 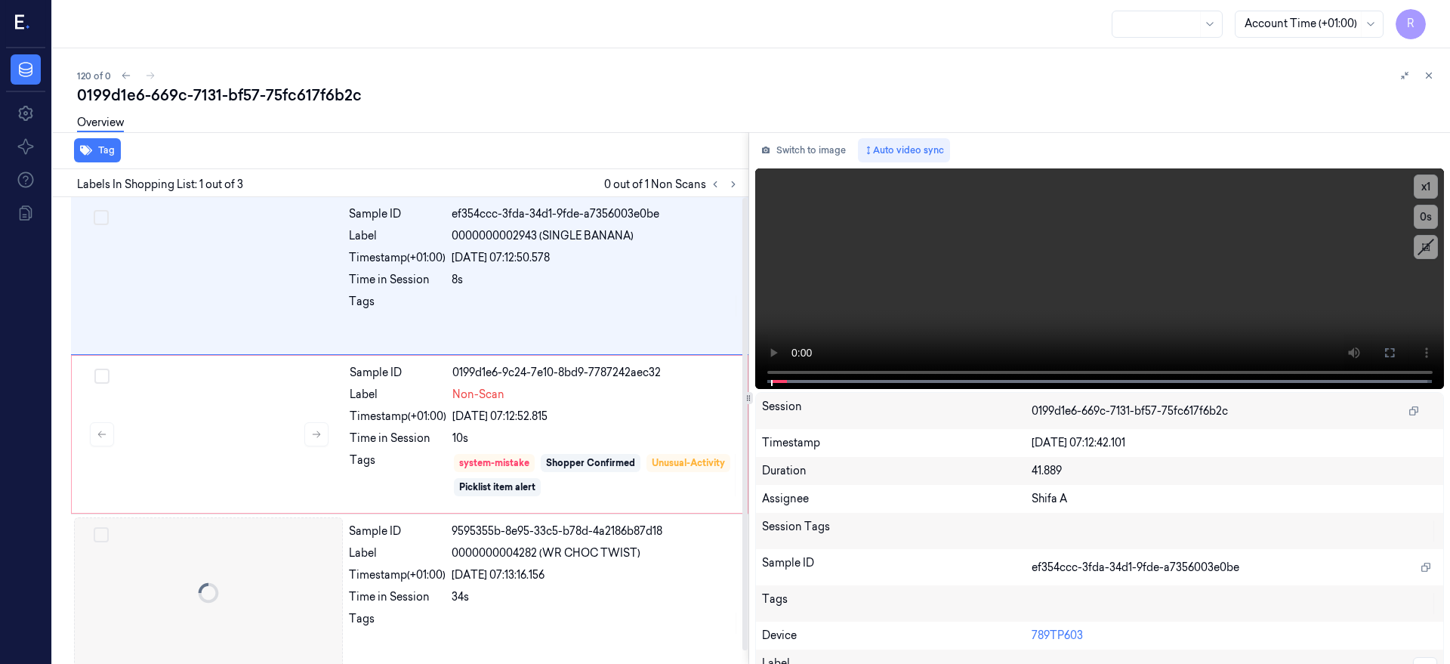 I want to click on div: Shopper Confirmed, so click(x=590, y=463).